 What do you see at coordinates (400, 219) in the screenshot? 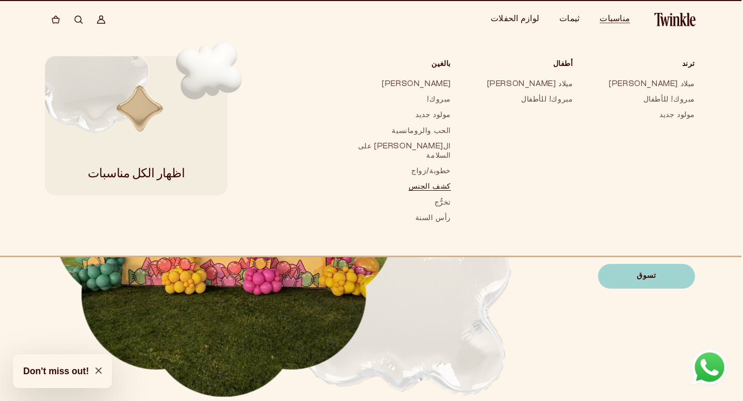
I see `a: رأس السنة` at bounding box center [400, 219].